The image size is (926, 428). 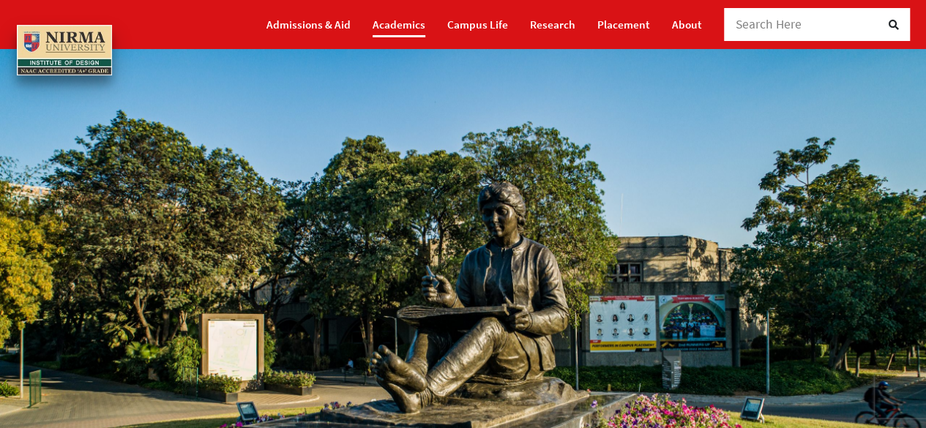 What do you see at coordinates (552, 24) in the screenshot?
I see `a: Research` at bounding box center [552, 24].